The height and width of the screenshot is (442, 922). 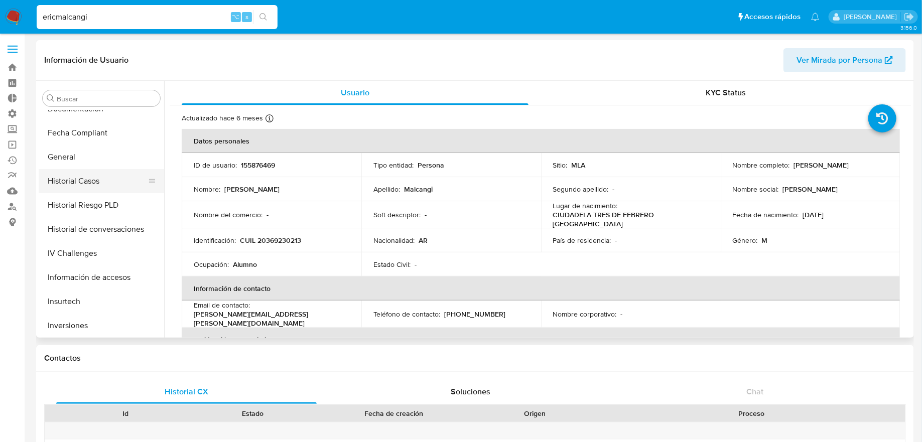 What do you see at coordinates (560, 165) in the screenshot?
I see `p: Sitio :` at bounding box center [560, 165].